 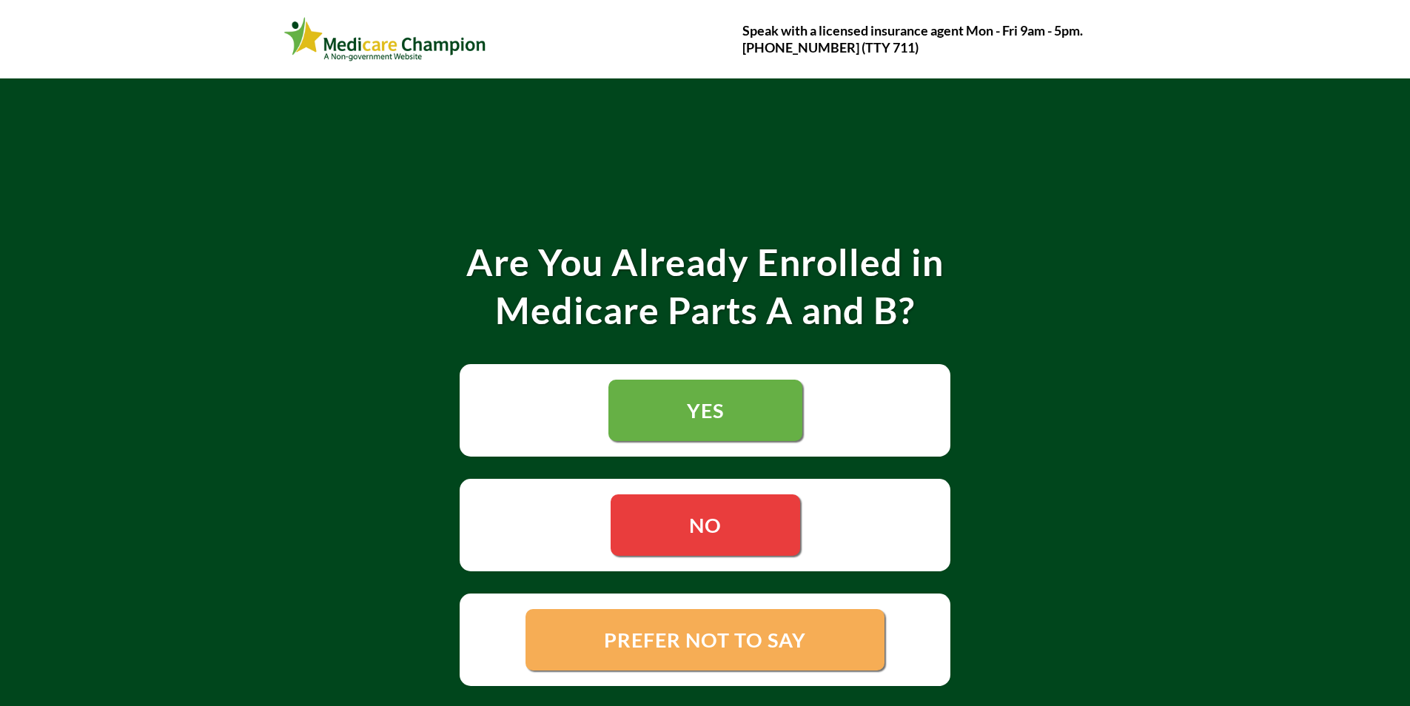 I want to click on a: PREFER NOT TO SAY, so click(x=705, y=640).